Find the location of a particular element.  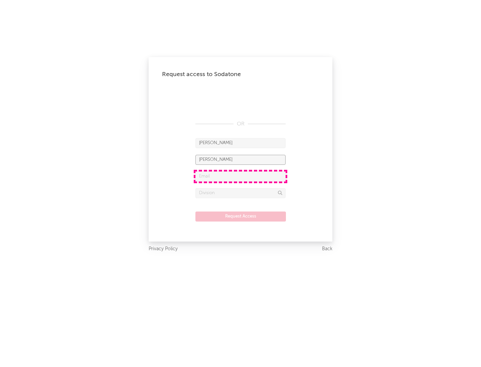

button: Request Access is located at coordinates (240, 217).